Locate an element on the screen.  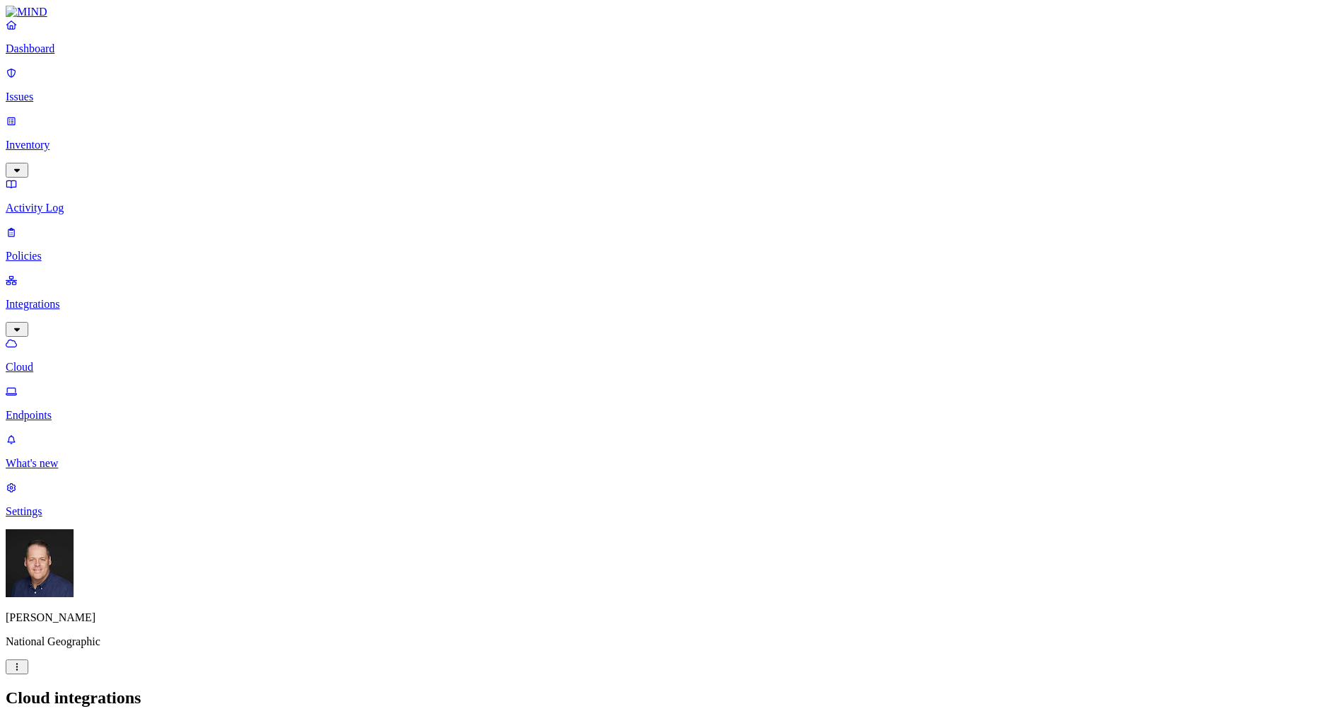
a: Policies is located at coordinates (672, 244).